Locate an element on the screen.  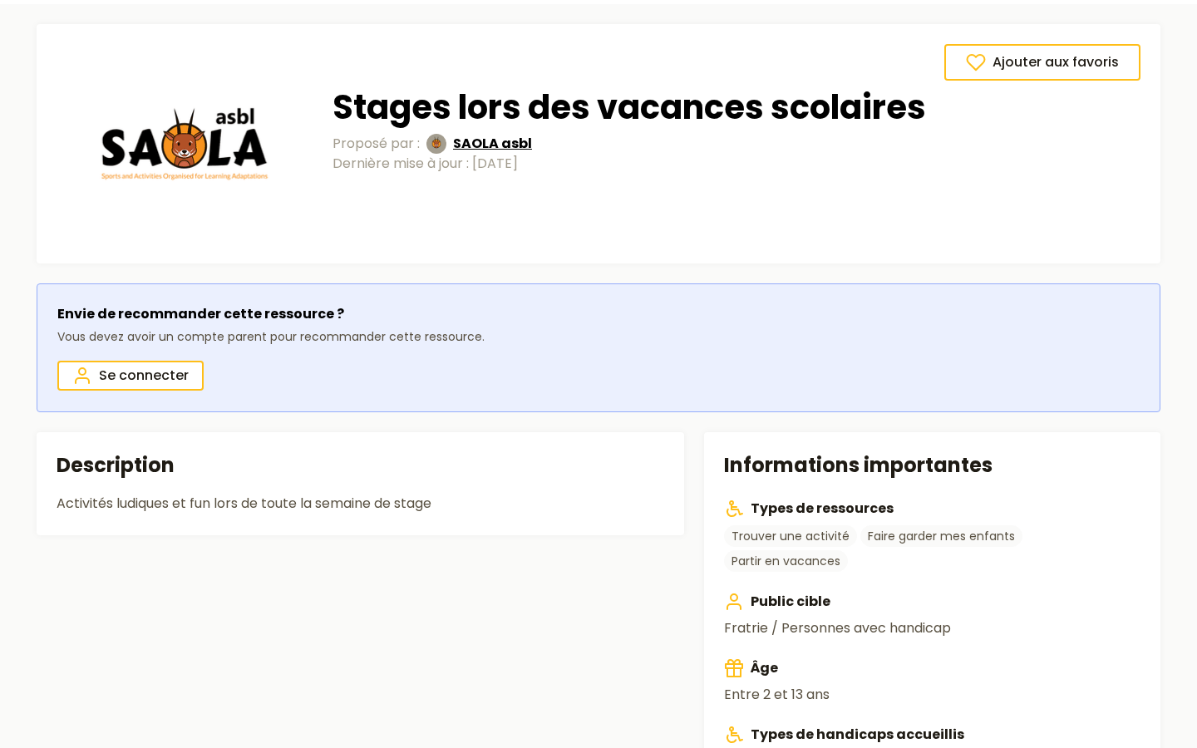
h2: Description is located at coordinates (360, 466).